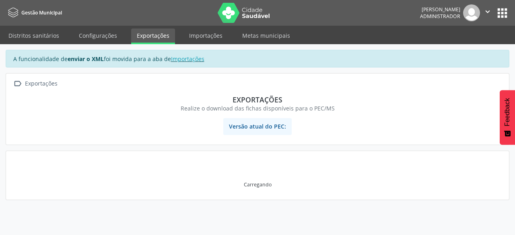 The width and height of the screenshot is (515, 235). I want to click on a:  Exportações, so click(35, 84).